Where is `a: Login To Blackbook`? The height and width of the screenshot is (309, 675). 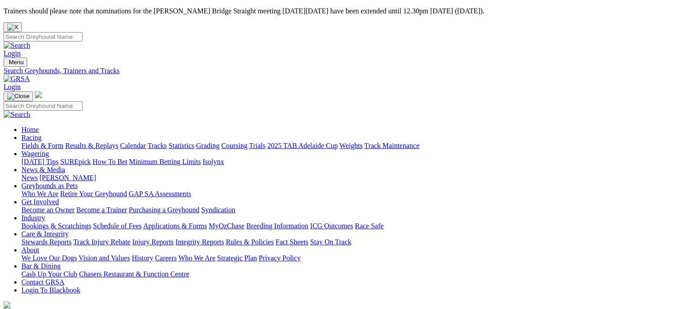
a: Login To Blackbook is located at coordinates (51, 290).